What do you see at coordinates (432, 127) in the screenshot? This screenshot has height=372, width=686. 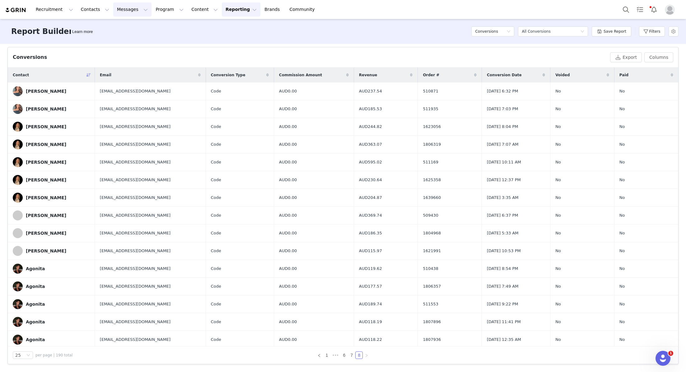 I see `span: 1623056` at bounding box center [432, 127].